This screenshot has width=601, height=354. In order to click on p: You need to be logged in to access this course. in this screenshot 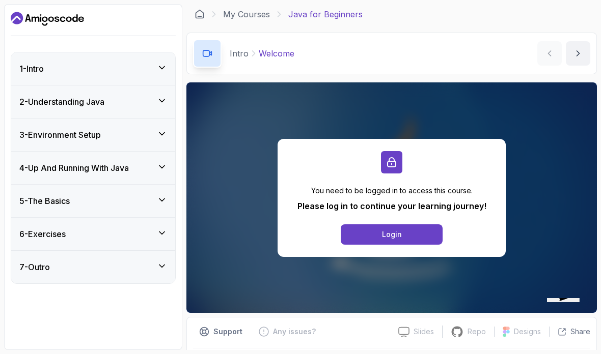, I will do `click(392, 191)`.